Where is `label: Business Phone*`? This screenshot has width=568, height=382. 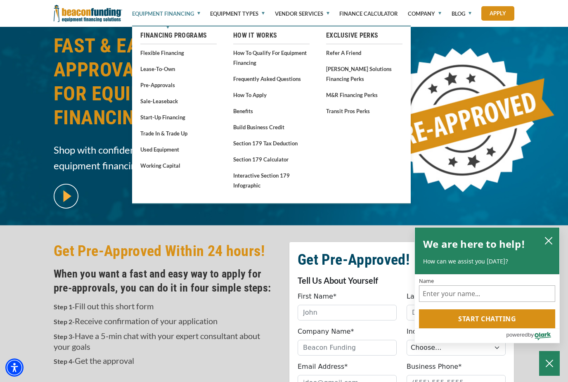
label: Business Phone* is located at coordinates (434, 366).